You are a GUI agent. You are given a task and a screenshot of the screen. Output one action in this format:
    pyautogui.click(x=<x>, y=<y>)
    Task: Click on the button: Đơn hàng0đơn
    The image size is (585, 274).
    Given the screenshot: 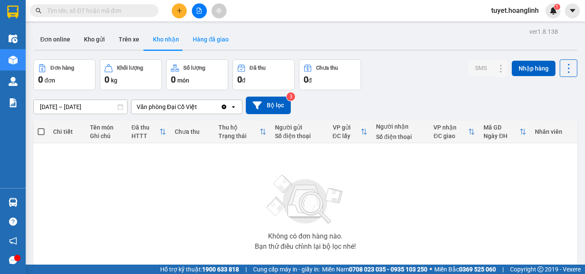 What is the action you would take?
    pyautogui.click(x=64, y=75)
    